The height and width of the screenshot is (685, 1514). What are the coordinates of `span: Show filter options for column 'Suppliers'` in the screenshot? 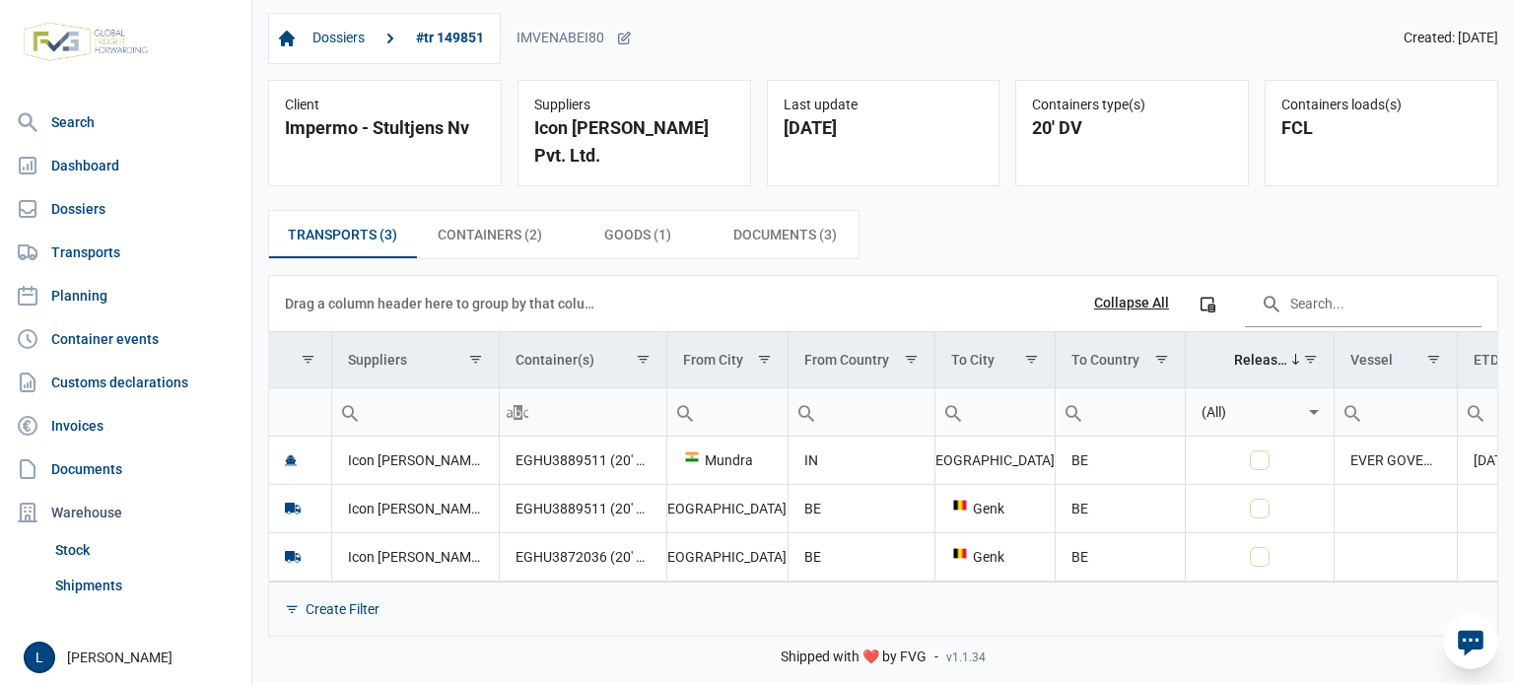 It's located at (475, 359).